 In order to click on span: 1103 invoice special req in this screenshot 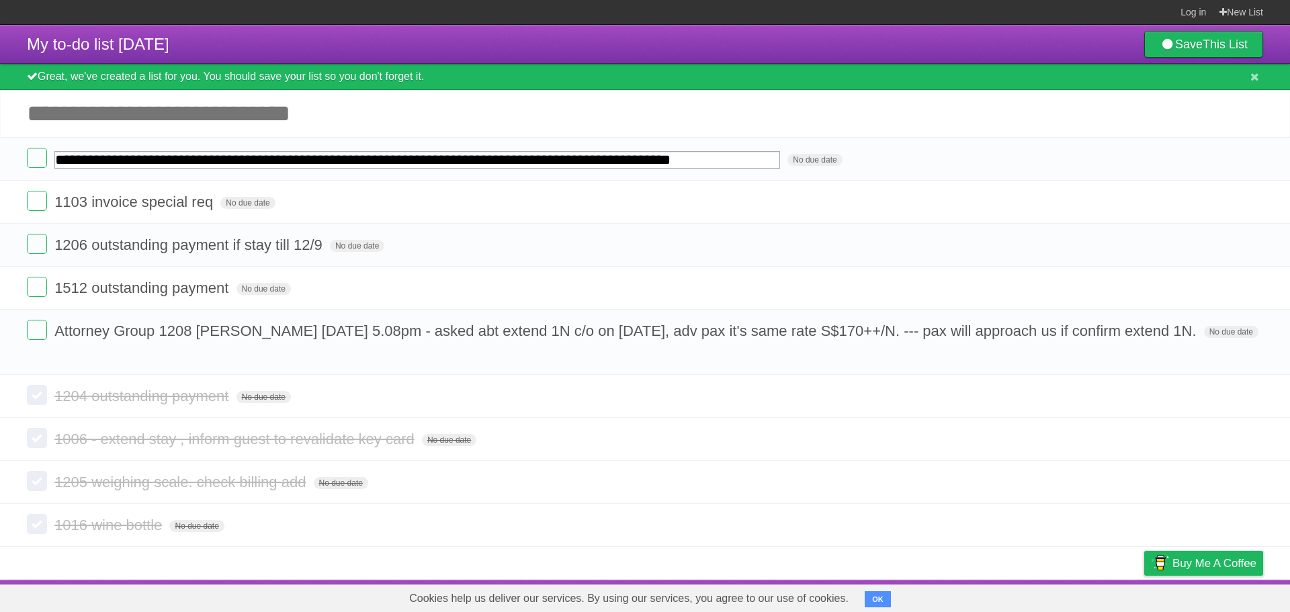, I will do `click(135, 202)`.